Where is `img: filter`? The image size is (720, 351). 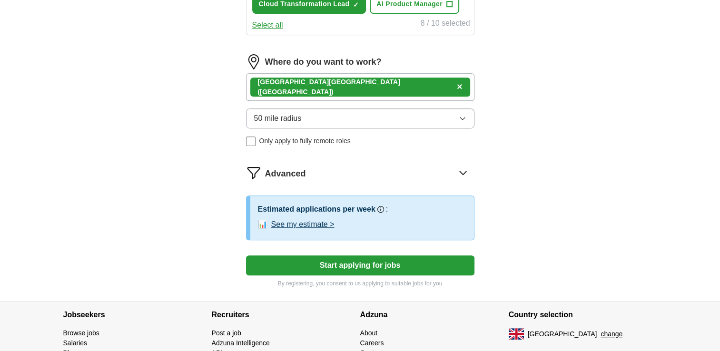
img: filter is located at coordinates (254, 173).